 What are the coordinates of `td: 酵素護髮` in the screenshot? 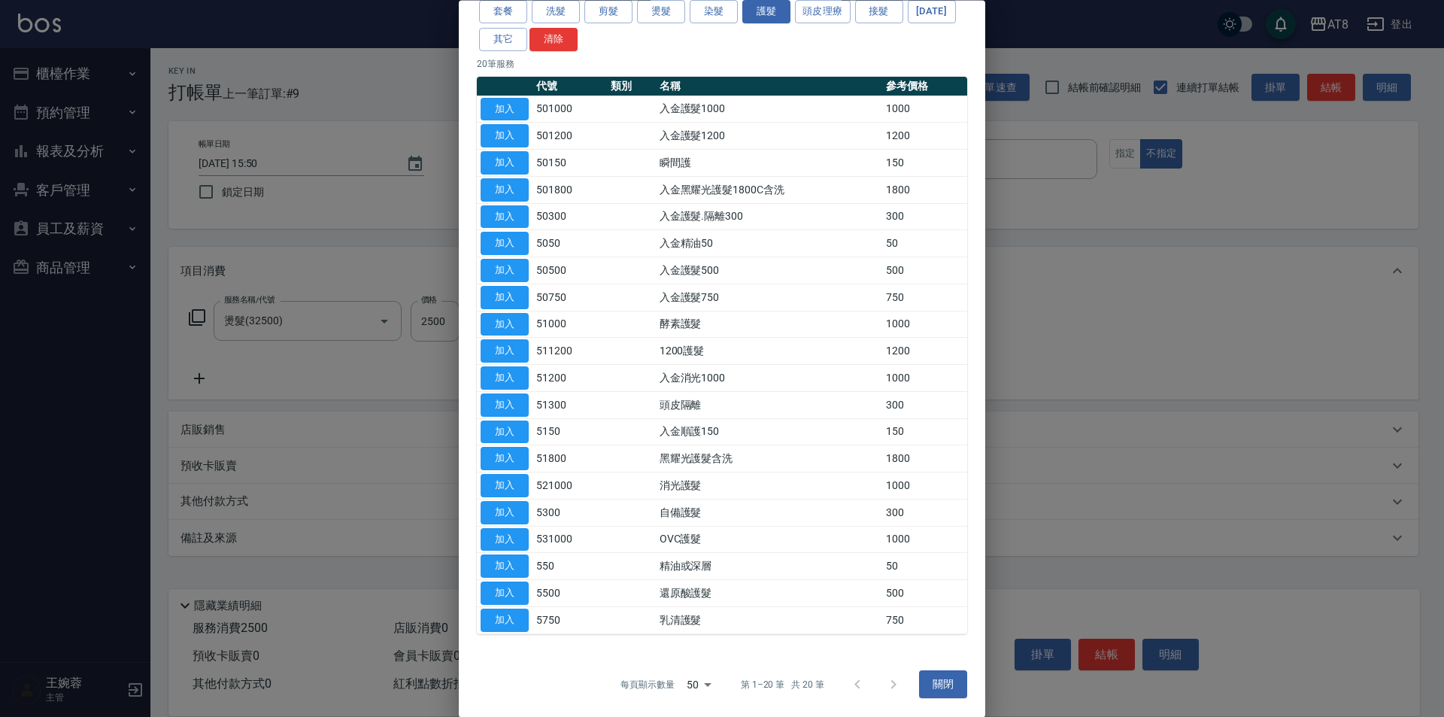 It's located at (770, 325).